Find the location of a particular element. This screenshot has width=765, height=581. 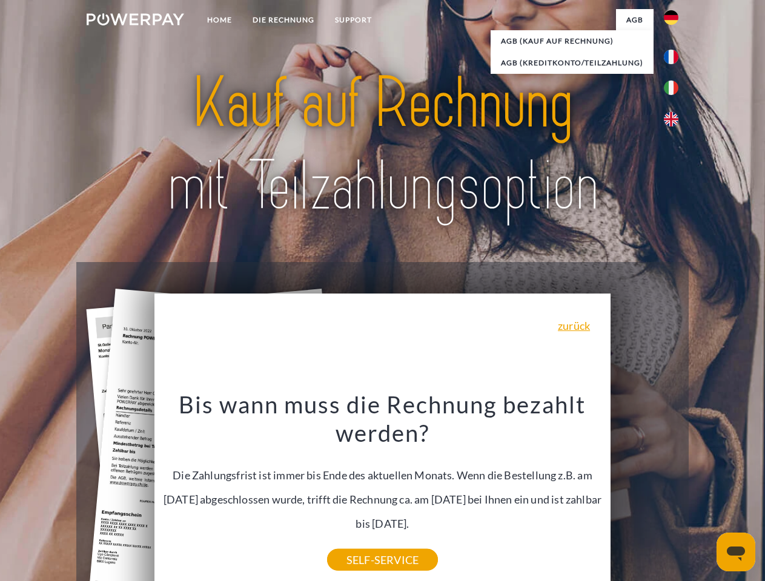

h3: Bis wann muss die Rechnung bezahlt werden? is located at coordinates (383, 419).